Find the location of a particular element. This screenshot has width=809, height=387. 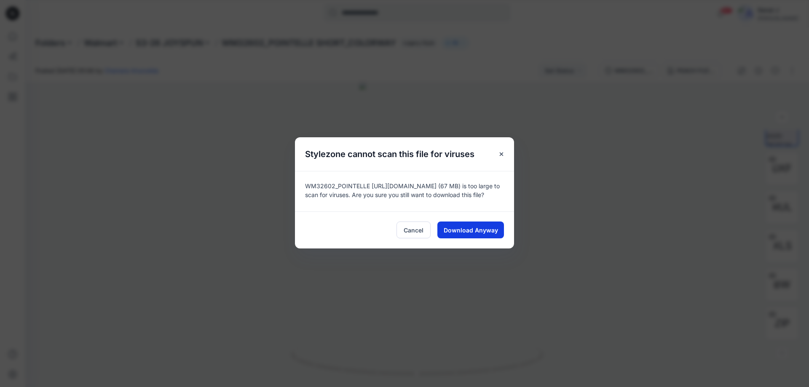

h5: Stylezone cannot scan this file for viruses is located at coordinates (390, 154).